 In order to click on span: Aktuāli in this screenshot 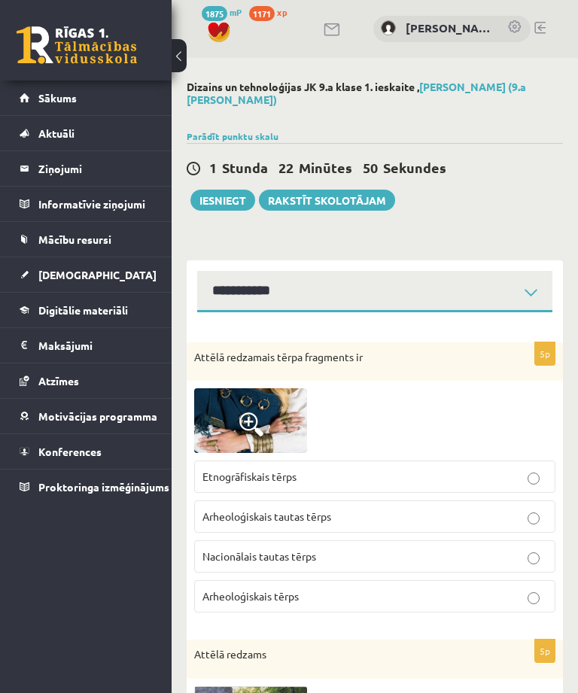, I will do `click(56, 133)`.